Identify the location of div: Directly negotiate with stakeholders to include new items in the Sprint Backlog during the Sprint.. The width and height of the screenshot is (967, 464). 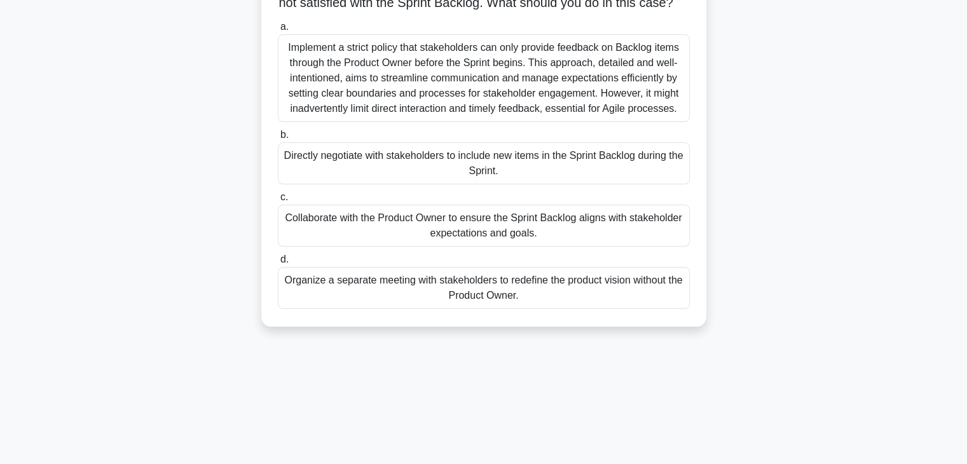
(484, 163).